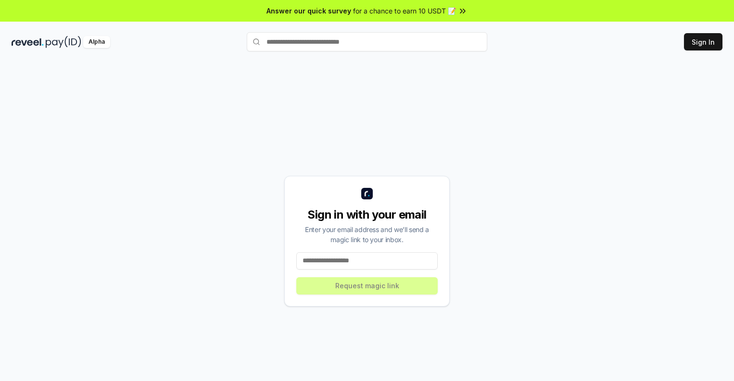 This screenshot has height=381, width=734. I want to click on div: Enter your email address and we’ll send a magic link to your inbox., so click(367, 235).